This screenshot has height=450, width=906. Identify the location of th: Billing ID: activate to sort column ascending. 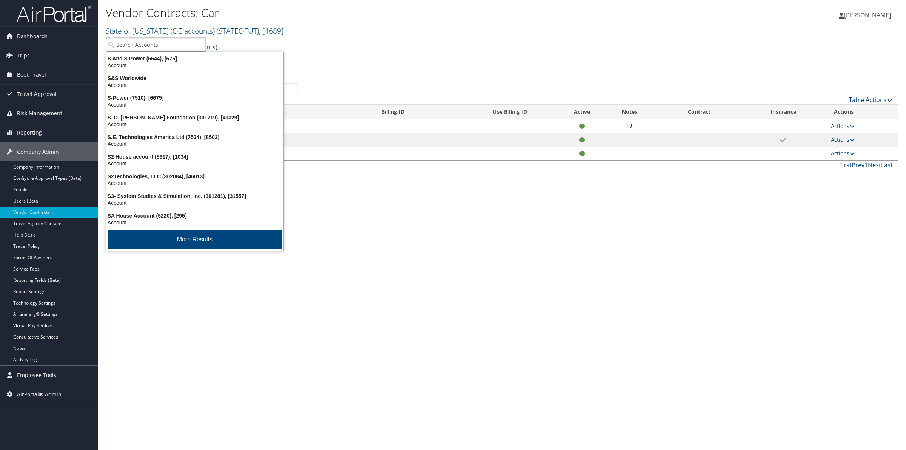
(415, 112).